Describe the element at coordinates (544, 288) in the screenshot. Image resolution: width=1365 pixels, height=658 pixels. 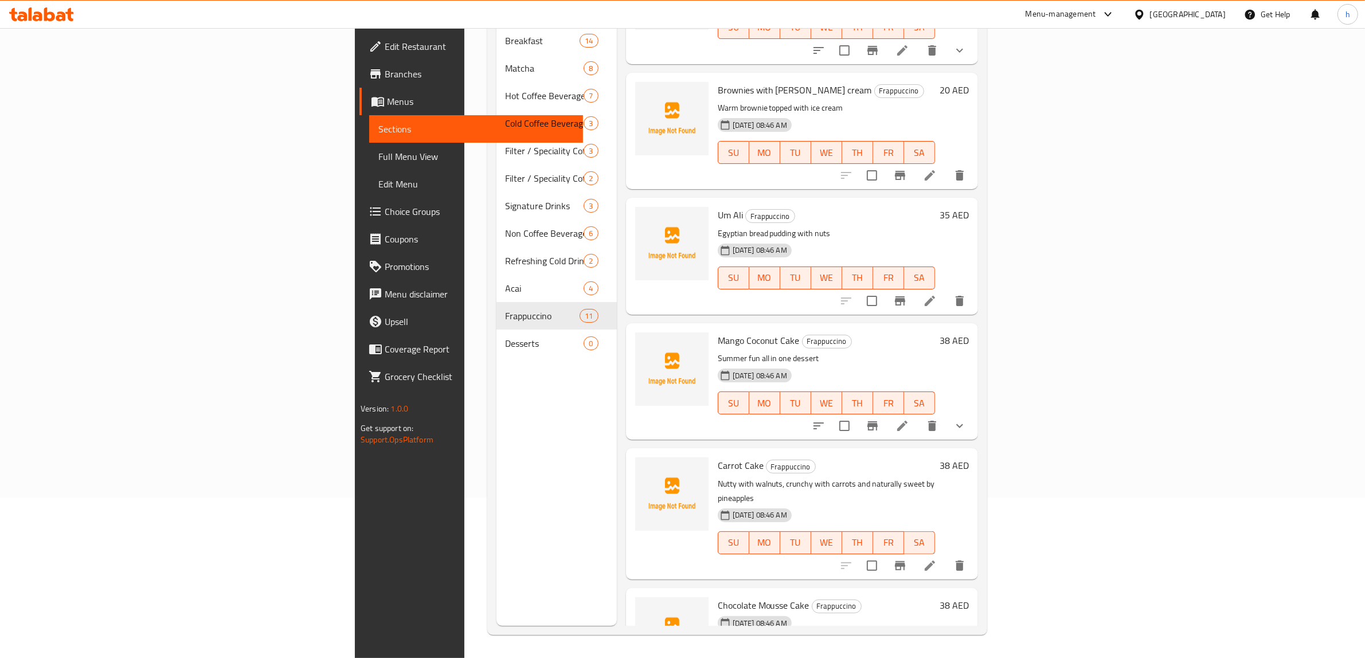
I see `span: Acai` at that location.